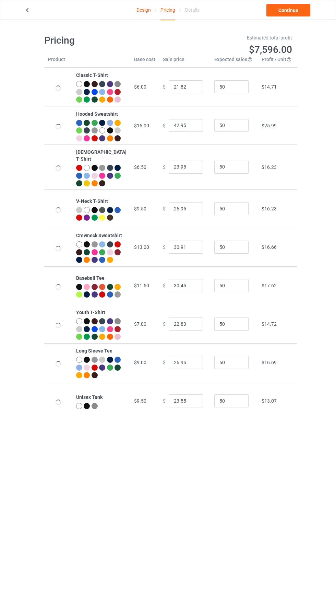 The height and width of the screenshot is (589, 336). Describe the element at coordinates (58, 62) in the screenshot. I see `th: Product` at that location.